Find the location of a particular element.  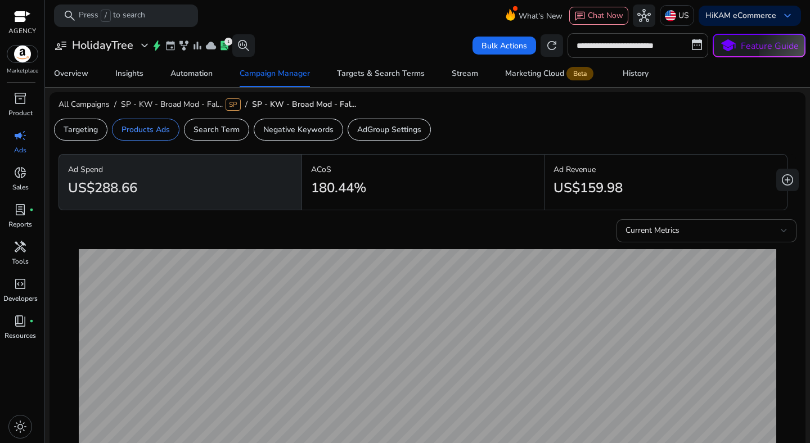

p: Ads is located at coordinates (20, 150).